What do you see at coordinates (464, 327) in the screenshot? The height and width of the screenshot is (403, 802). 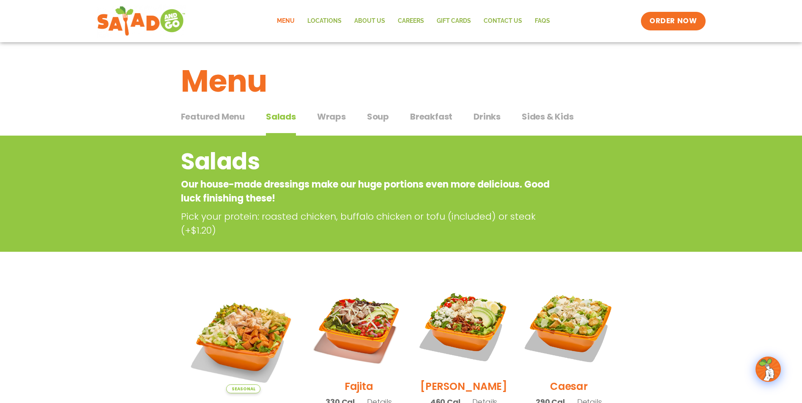 I see `img: Product photo for Cobb Salad` at bounding box center [464, 327].